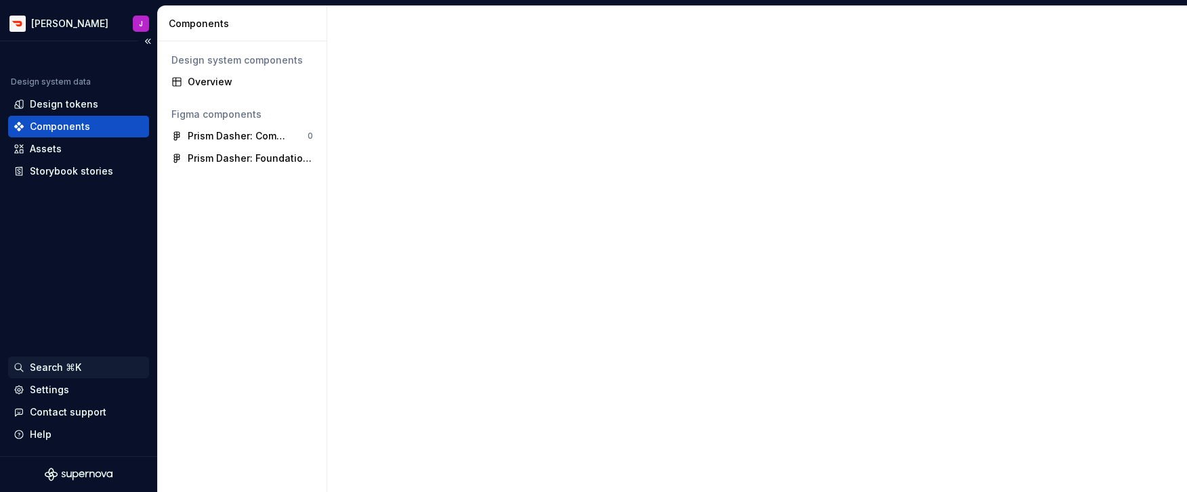 The width and height of the screenshot is (1187, 492). Describe the element at coordinates (79, 475) in the screenshot. I see `svg: Supernova Logo` at that location.